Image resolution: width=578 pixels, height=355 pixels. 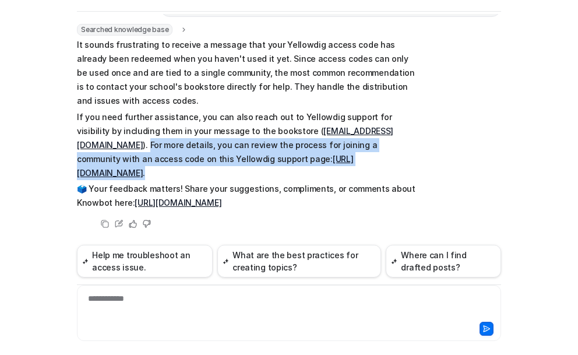 I want to click on button: What are the best practices for creating topics?, so click(x=299, y=261).